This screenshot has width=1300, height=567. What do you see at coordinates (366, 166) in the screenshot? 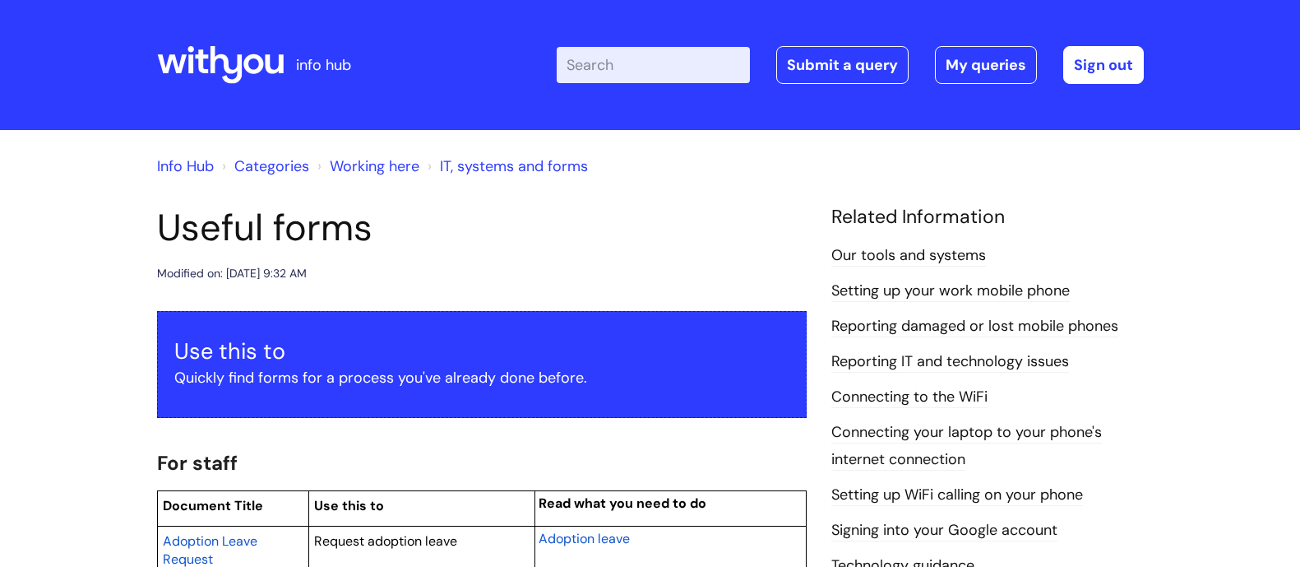
I see `li: Working here` at bounding box center [366, 166].